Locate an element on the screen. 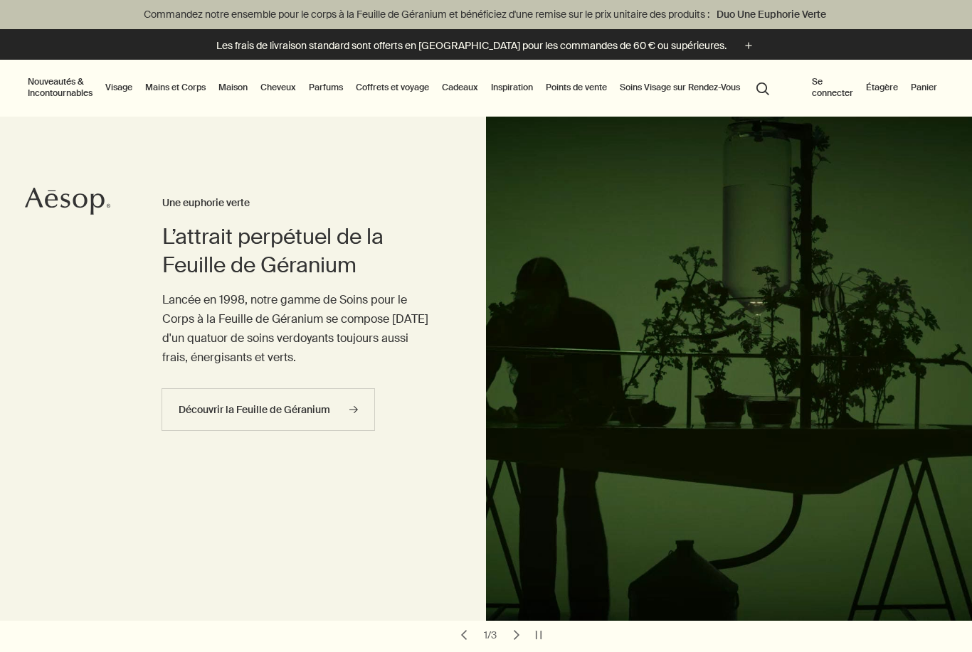  a: Duo Une Euphorie Verte is located at coordinates (771, 14).